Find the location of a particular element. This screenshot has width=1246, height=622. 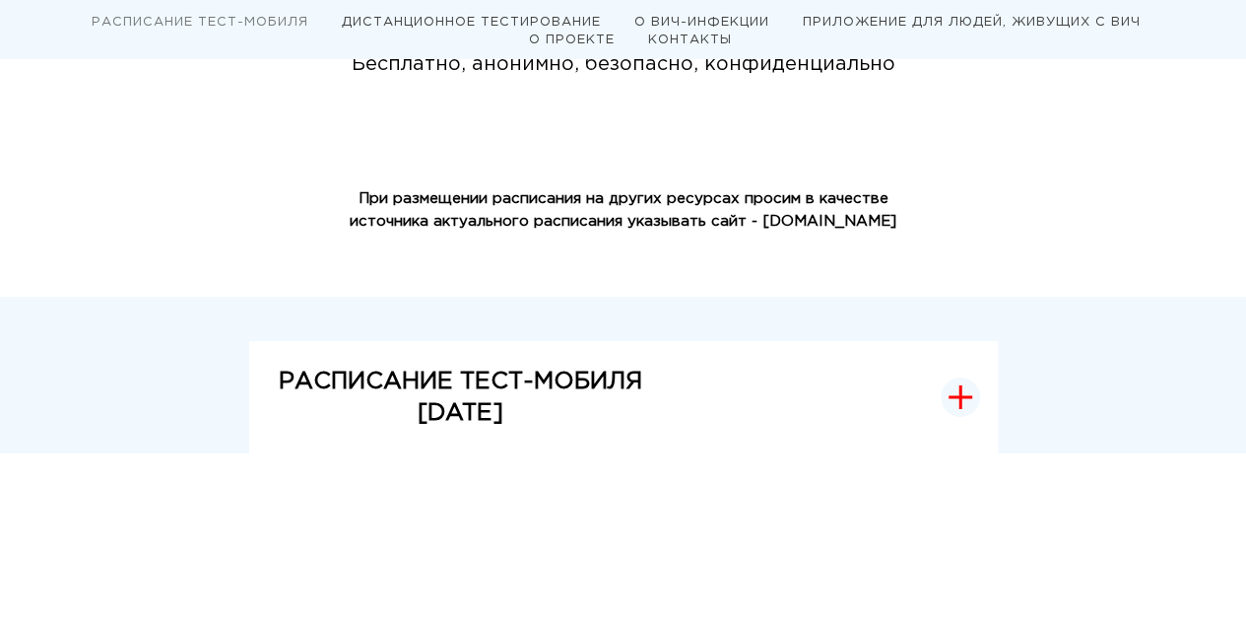

strong: РАСПИСАНИЕ ТЕСТ-МОБИЛЯ is located at coordinates (460, 381).